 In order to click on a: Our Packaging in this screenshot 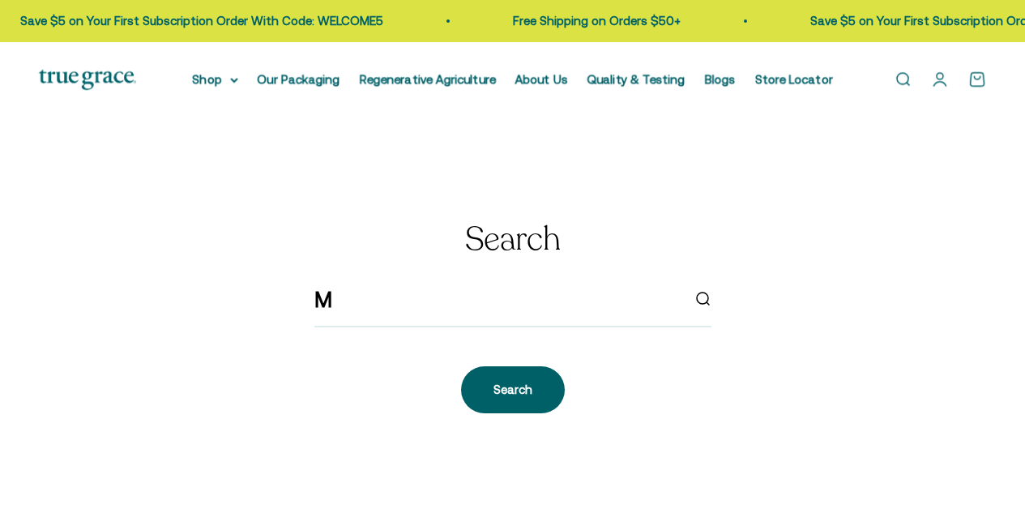, I will do `click(299, 79)`.